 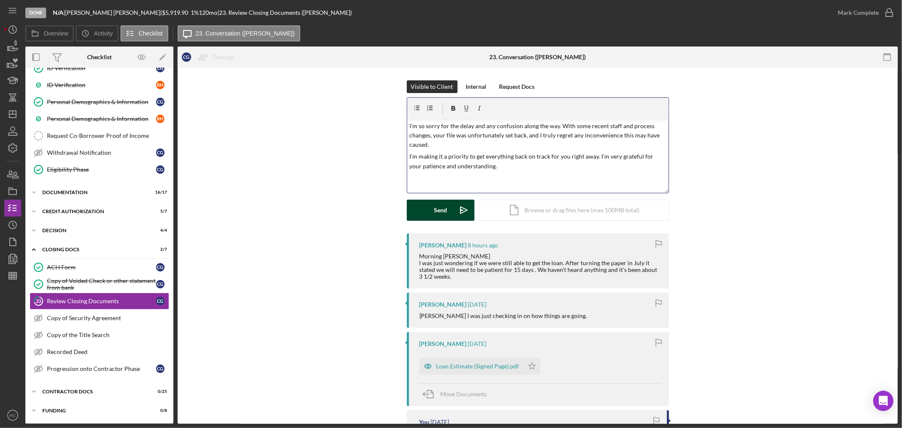 What do you see at coordinates (517, 87) in the screenshot?
I see `button: Request Docs` at bounding box center [517, 87].